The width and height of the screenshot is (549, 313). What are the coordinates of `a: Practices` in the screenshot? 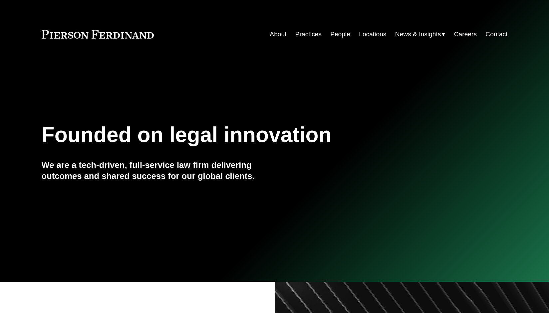 It's located at (308, 34).